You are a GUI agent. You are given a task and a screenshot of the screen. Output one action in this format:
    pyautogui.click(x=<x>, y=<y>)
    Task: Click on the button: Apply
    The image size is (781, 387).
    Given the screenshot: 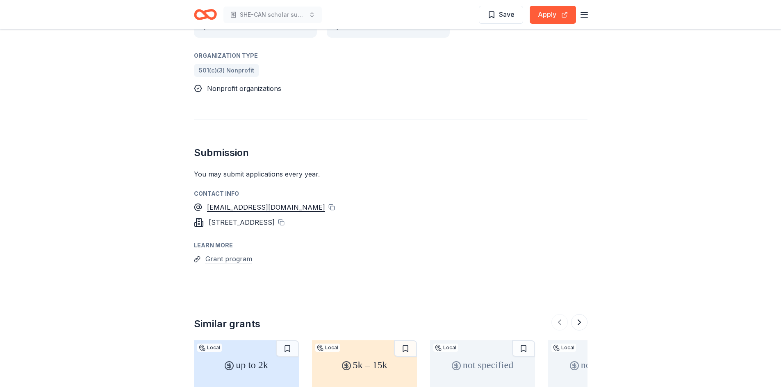 What is the action you would take?
    pyautogui.click(x=552, y=15)
    